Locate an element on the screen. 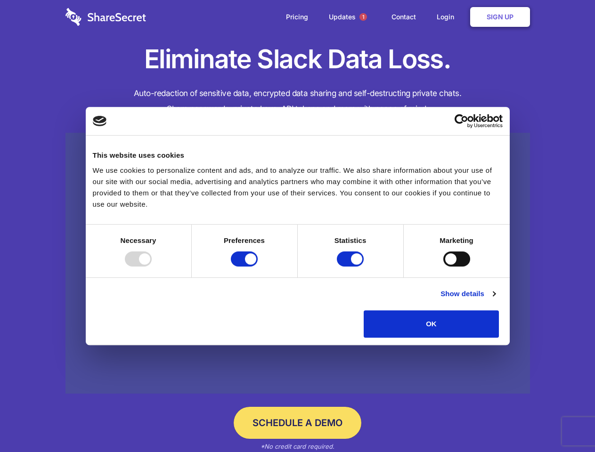  a: Login is located at coordinates (447, 17).